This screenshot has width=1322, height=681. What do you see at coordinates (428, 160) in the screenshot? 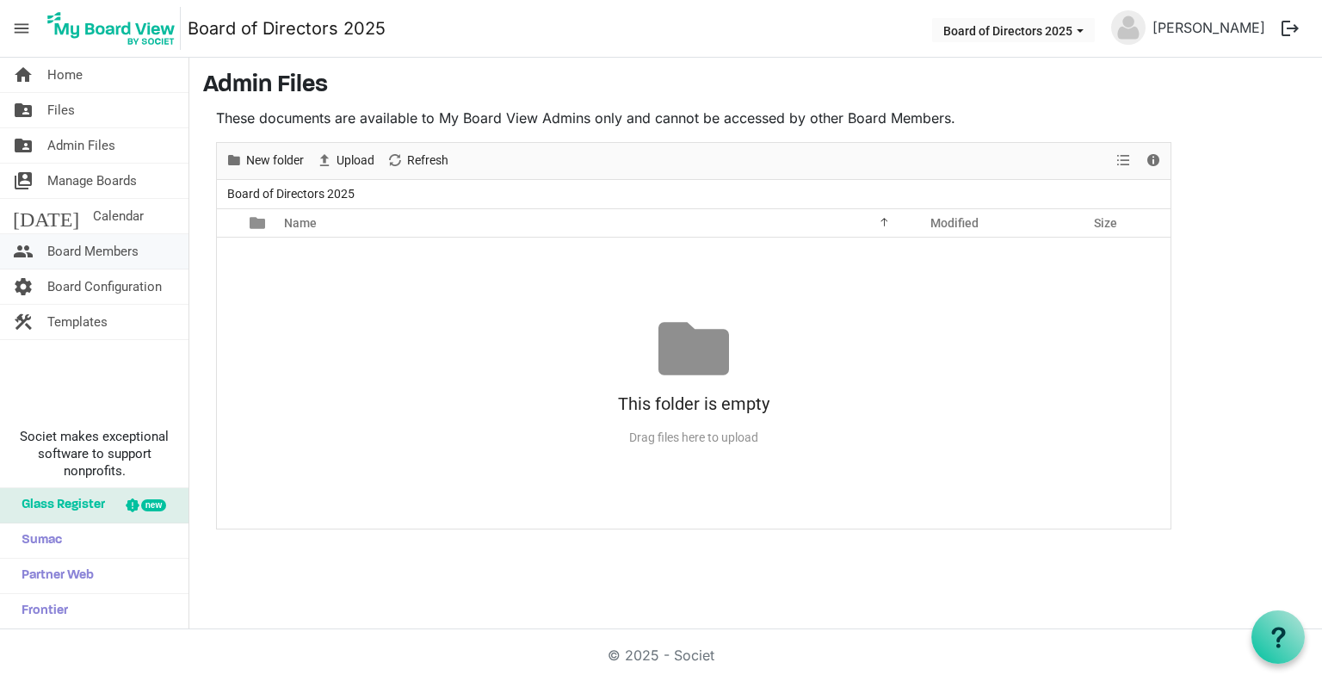
I see `span: Refresh` at bounding box center [428, 160].